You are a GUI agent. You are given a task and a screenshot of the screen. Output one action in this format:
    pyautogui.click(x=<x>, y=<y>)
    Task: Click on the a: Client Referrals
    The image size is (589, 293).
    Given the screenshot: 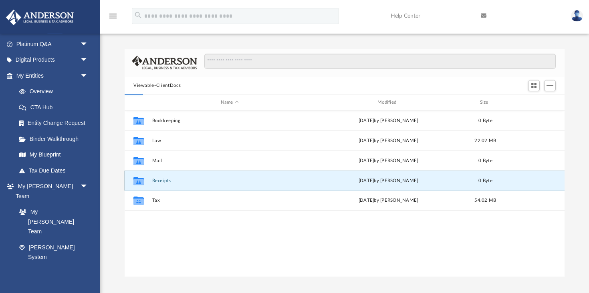 What is the action you would take?
    pyautogui.click(x=54, y=273)
    